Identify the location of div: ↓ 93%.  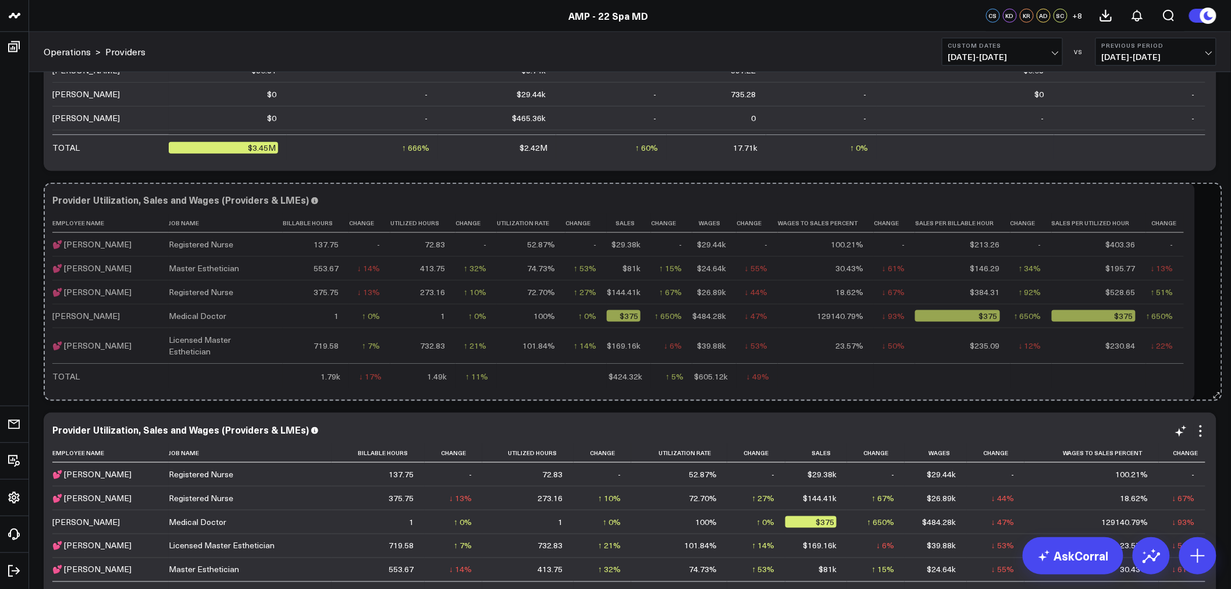
(893, 316).